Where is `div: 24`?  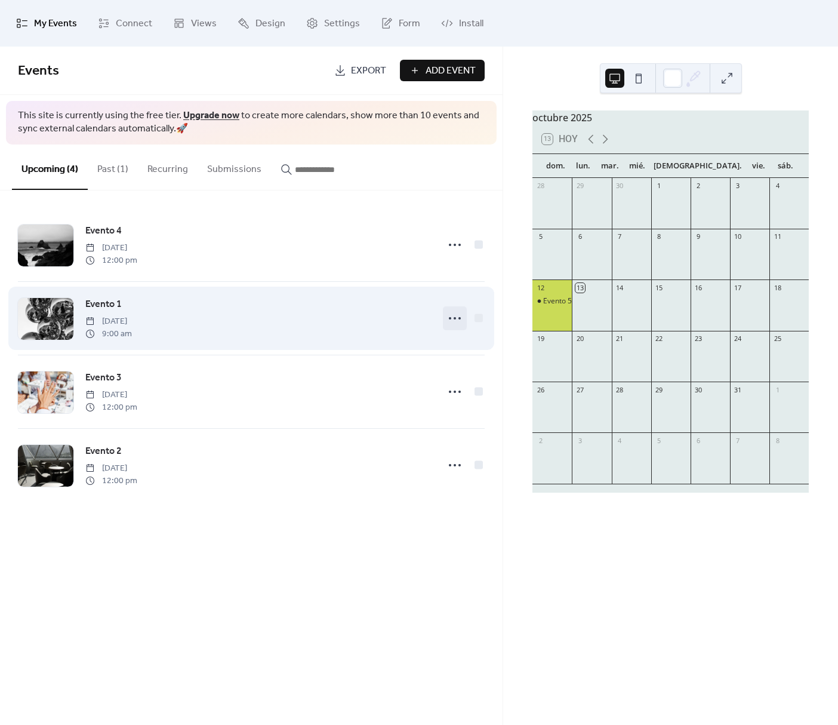
div: 24 is located at coordinates (738, 339).